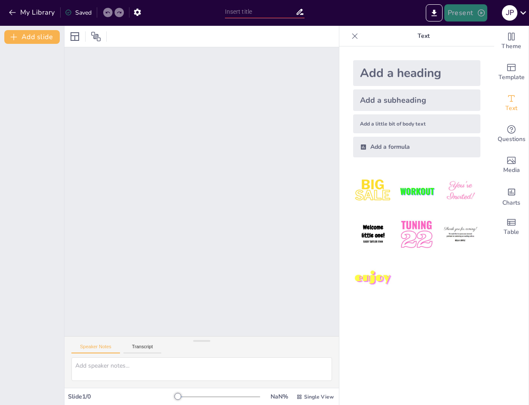  I want to click on img: 1.jpeg, so click(373, 191).